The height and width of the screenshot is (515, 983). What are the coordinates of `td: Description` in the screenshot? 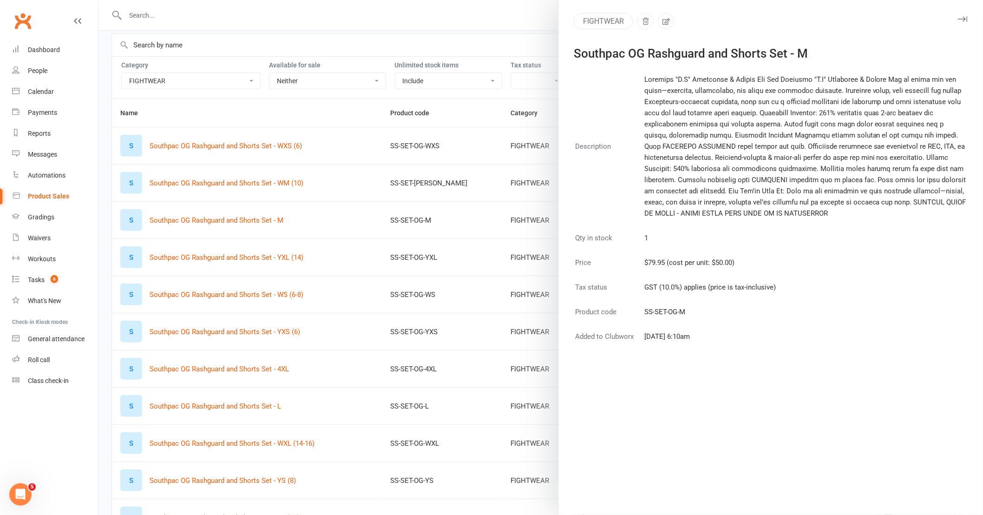 It's located at (608, 152).